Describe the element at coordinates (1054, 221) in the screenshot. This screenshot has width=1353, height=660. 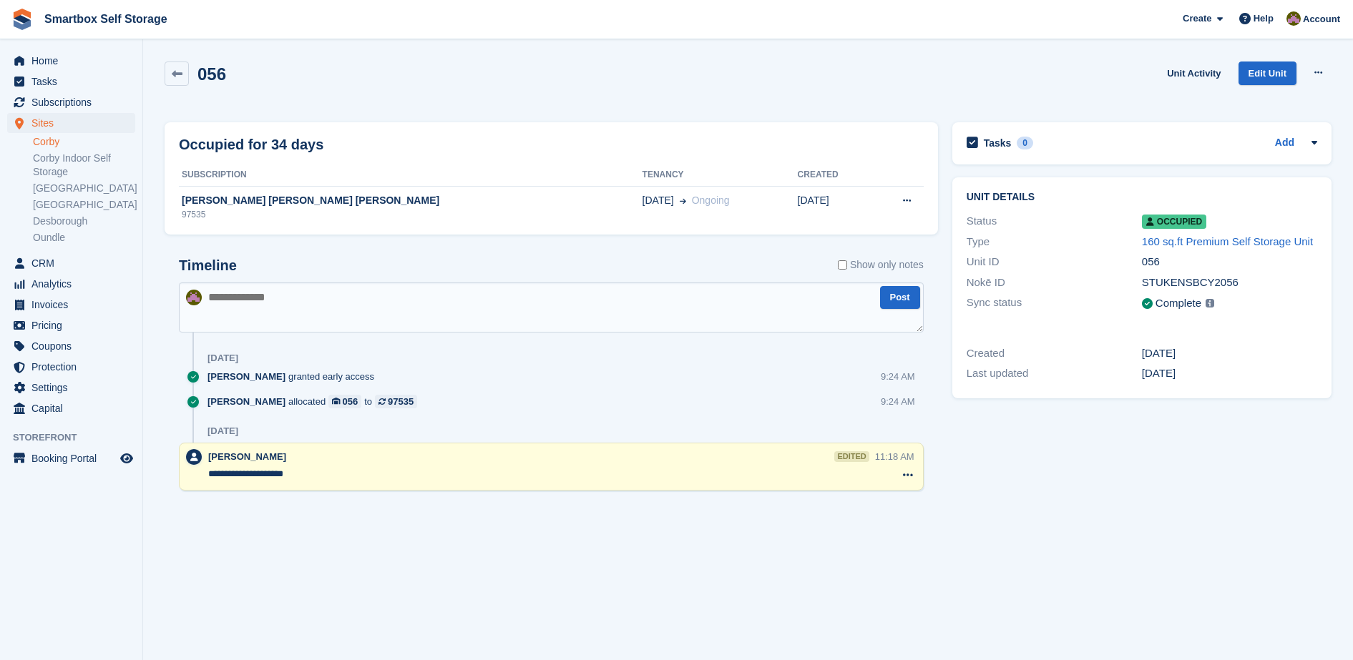
I see `div: Status` at that location.